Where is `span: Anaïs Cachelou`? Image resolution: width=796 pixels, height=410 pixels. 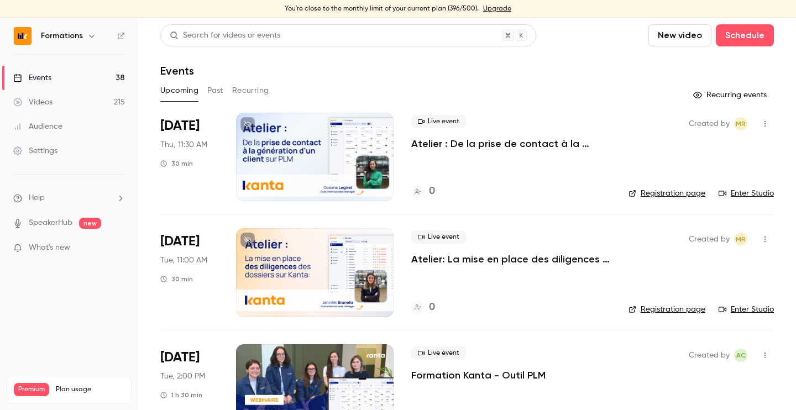
span: Anaïs Cachelou is located at coordinates (741, 355).